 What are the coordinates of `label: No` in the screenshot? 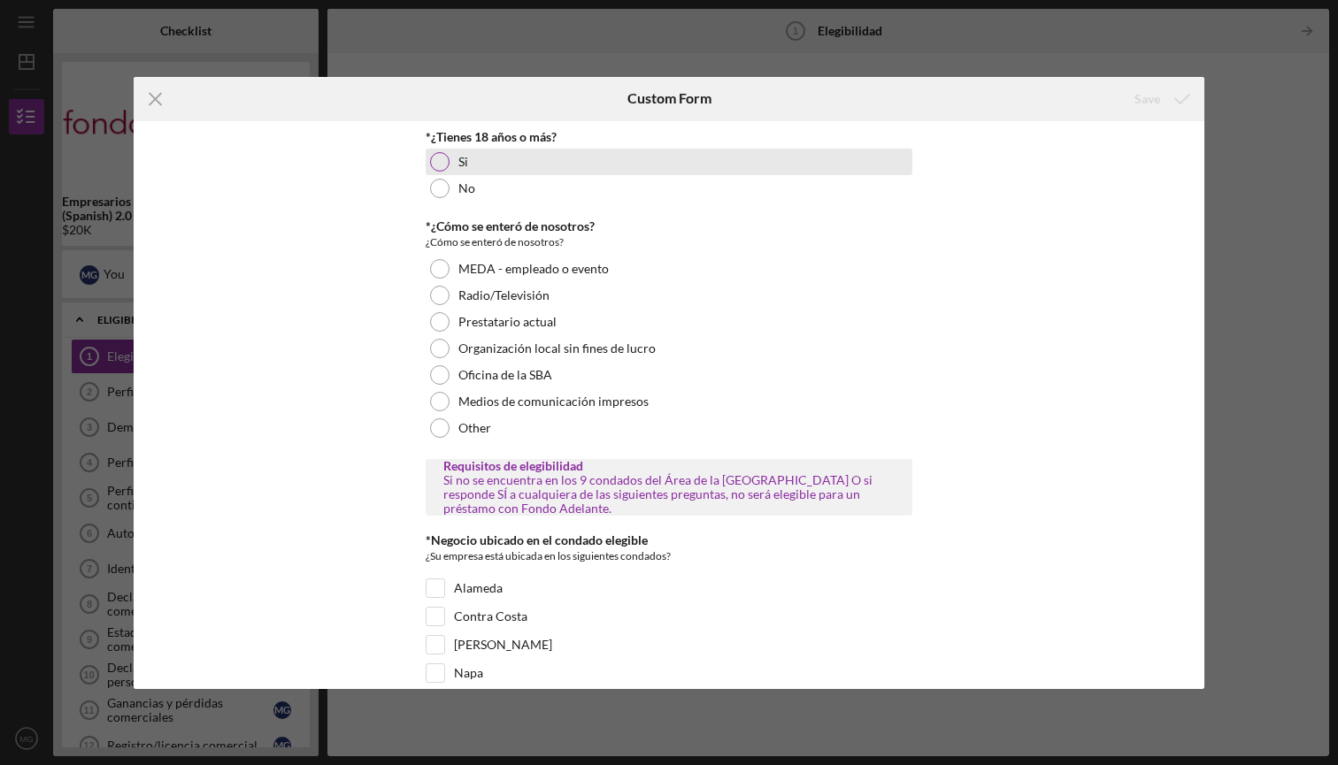 It's located at (466, 188).